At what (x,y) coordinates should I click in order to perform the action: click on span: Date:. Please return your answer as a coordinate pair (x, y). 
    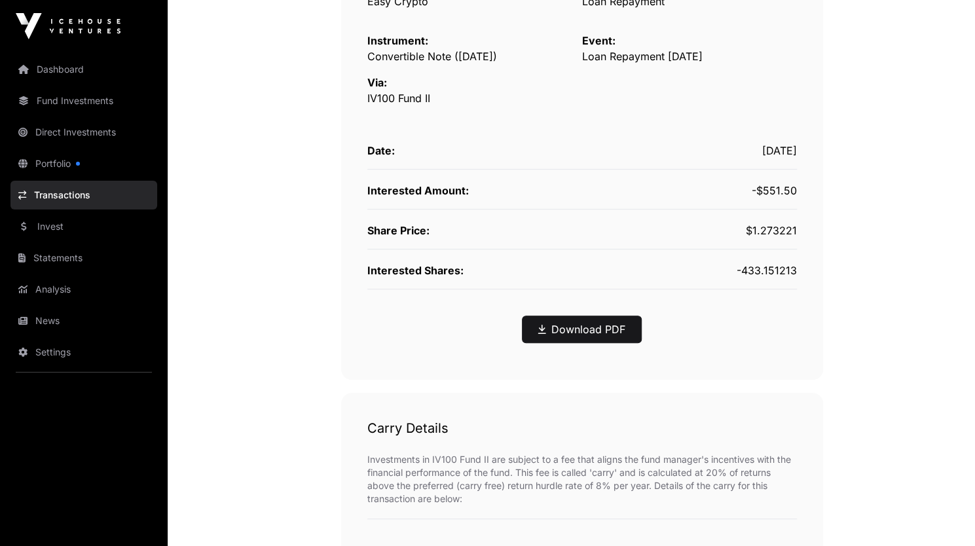
    Looking at the image, I should click on (381, 151).